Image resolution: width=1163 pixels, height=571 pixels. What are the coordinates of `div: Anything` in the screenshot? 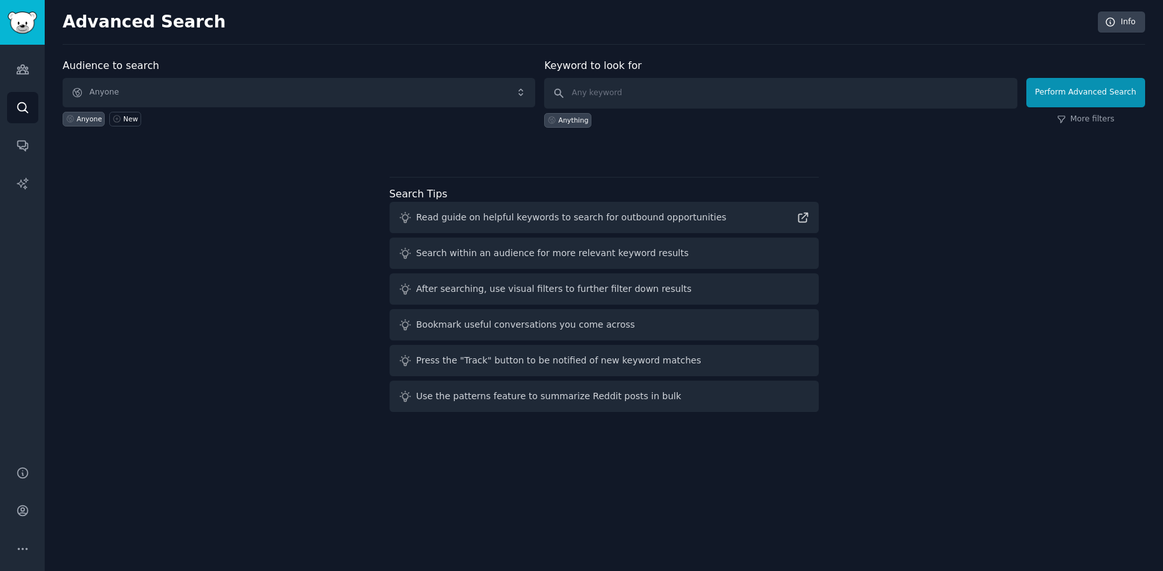 It's located at (573, 120).